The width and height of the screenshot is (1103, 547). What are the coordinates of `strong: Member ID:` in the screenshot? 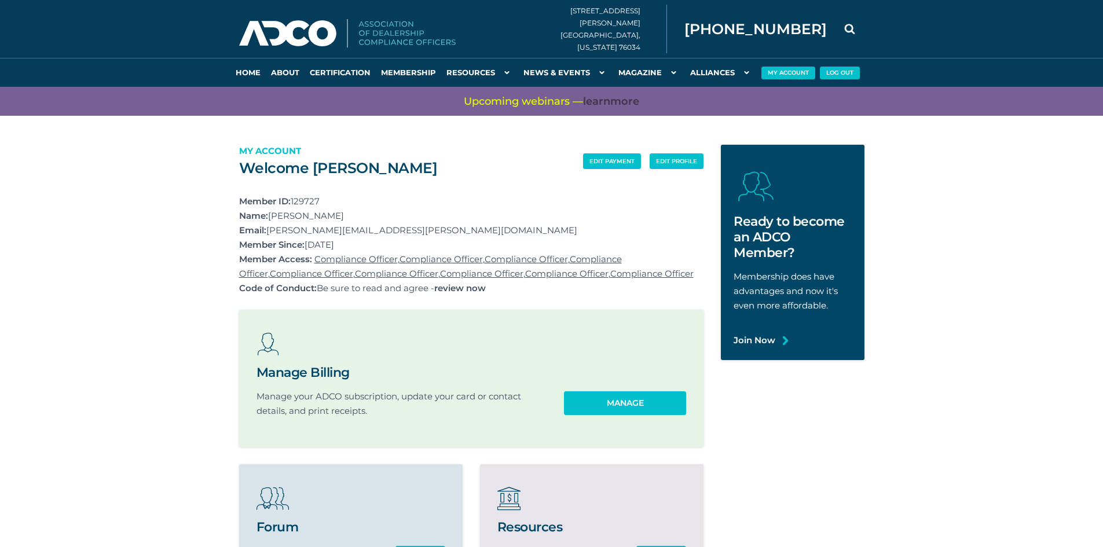 It's located at (265, 201).